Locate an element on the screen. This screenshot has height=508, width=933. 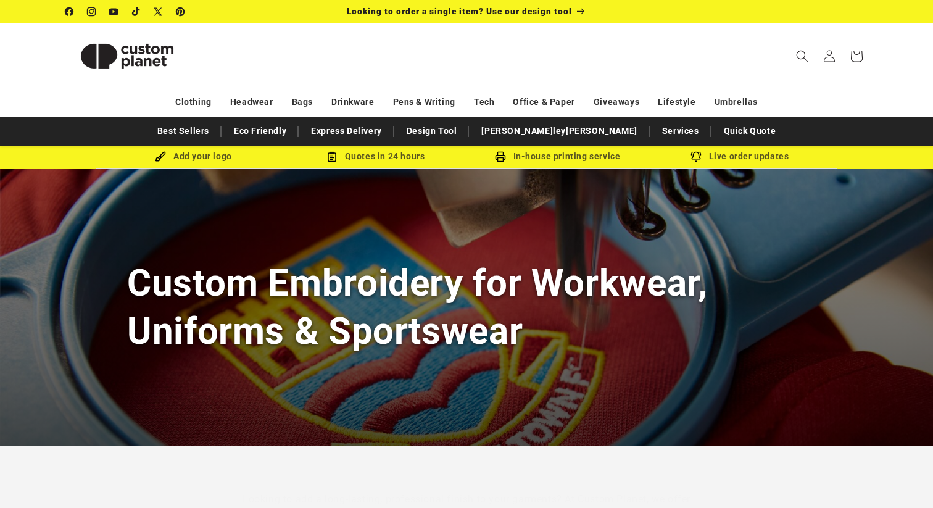
a: Best Sellers is located at coordinates (183, 131).